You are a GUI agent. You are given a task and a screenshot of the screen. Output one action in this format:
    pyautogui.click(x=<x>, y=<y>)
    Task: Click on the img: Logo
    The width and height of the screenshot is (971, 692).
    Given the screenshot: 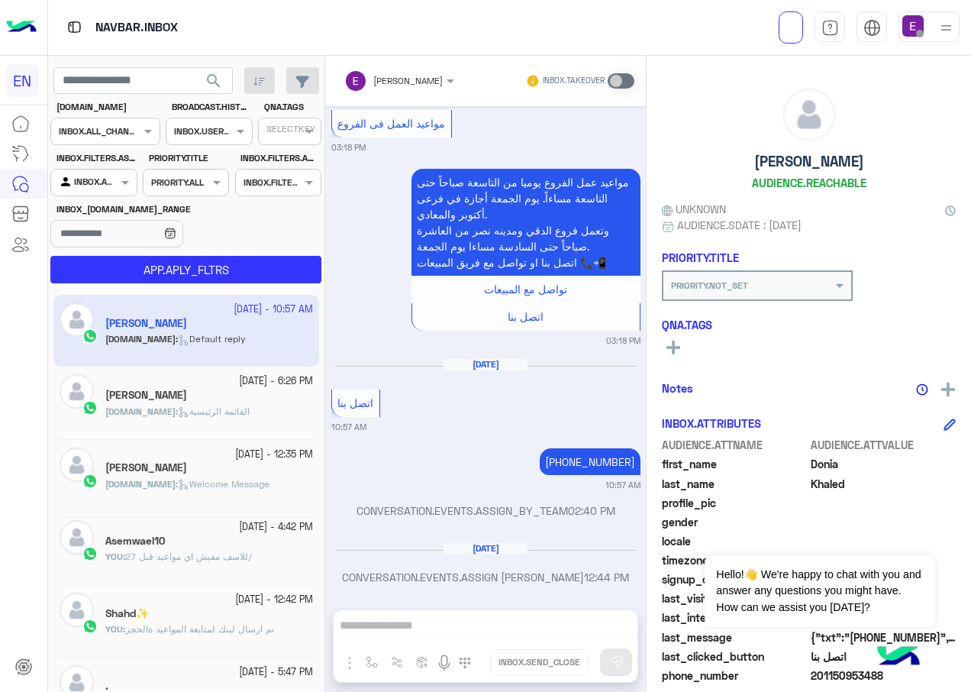 What is the action you would take?
    pyautogui.click(x=21, y=27)
    